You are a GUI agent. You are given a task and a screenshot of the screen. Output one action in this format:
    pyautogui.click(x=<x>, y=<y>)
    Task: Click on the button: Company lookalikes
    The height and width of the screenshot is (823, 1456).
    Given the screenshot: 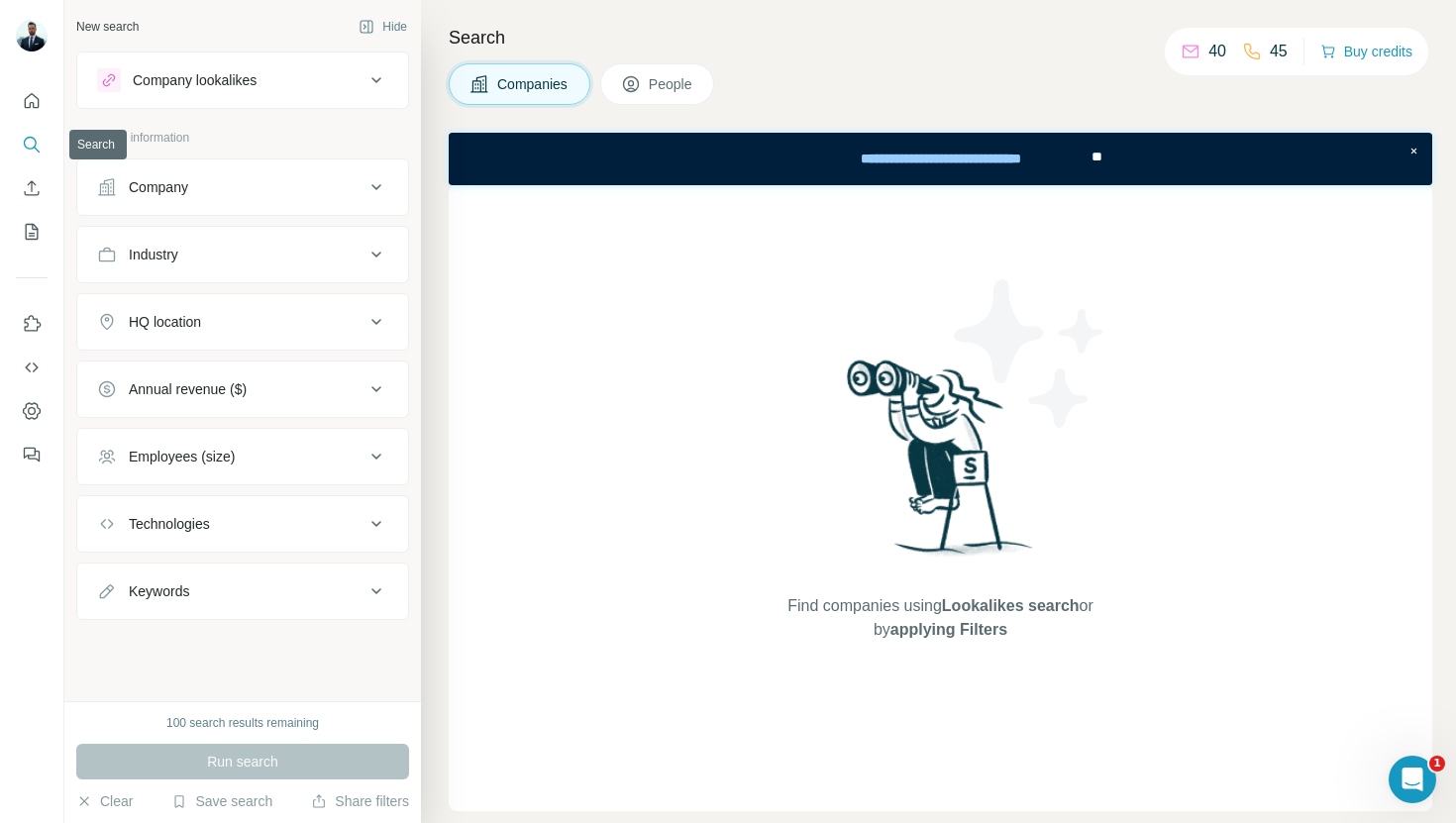 What is the action you would take?
    pyautogui.click(x=243, y=81)
    